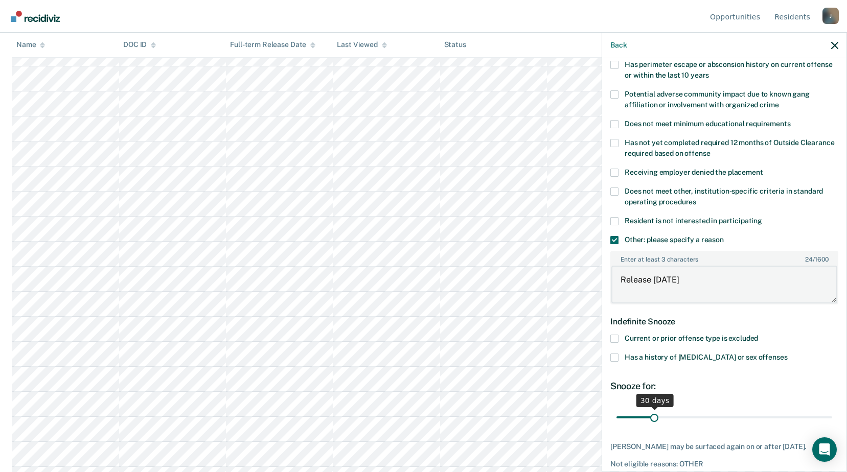 This screenshot has height=472, width=847. What do you see at coordinates (724, 464) in the screenshot?
I see `div: Not eligible reasons: OTHER` at bounding box center [724, 464].